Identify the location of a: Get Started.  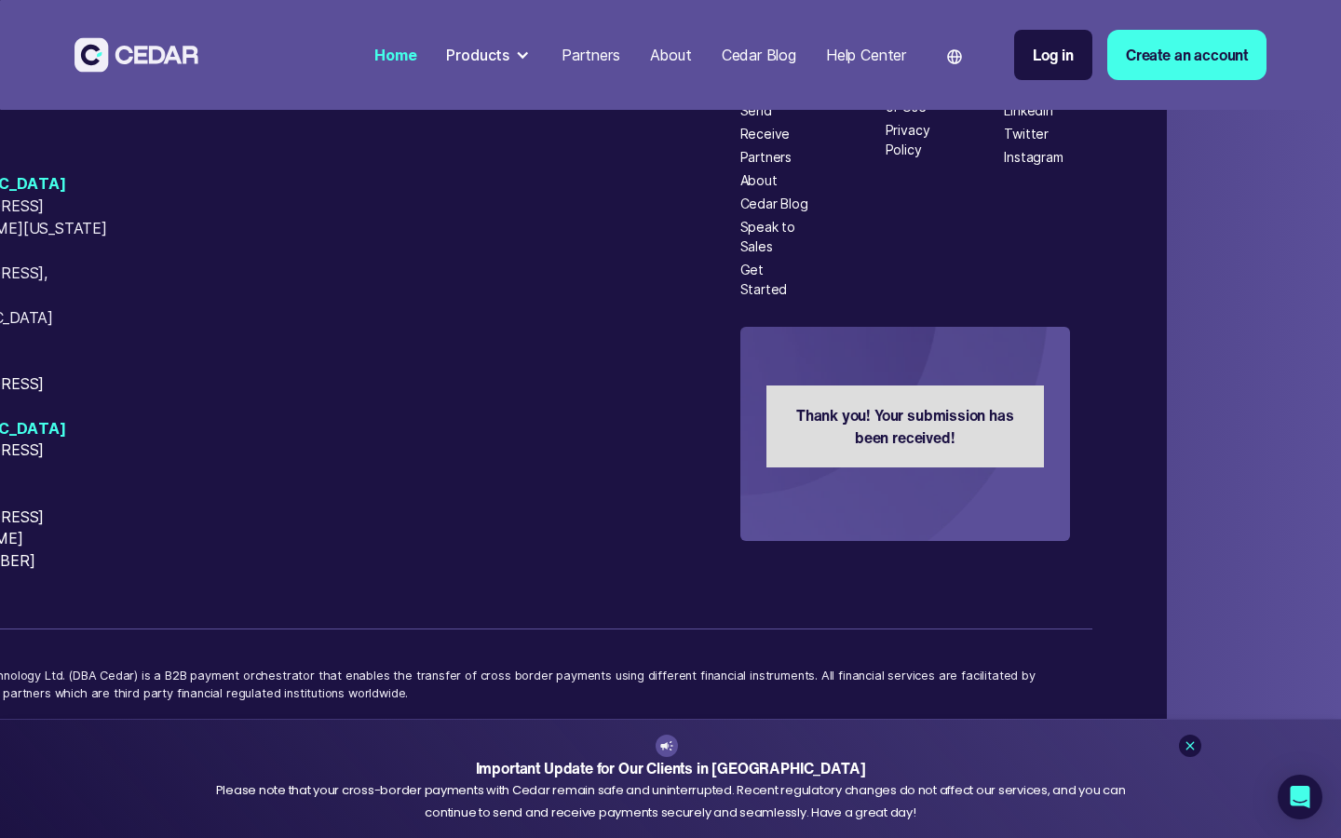
(776, 279).